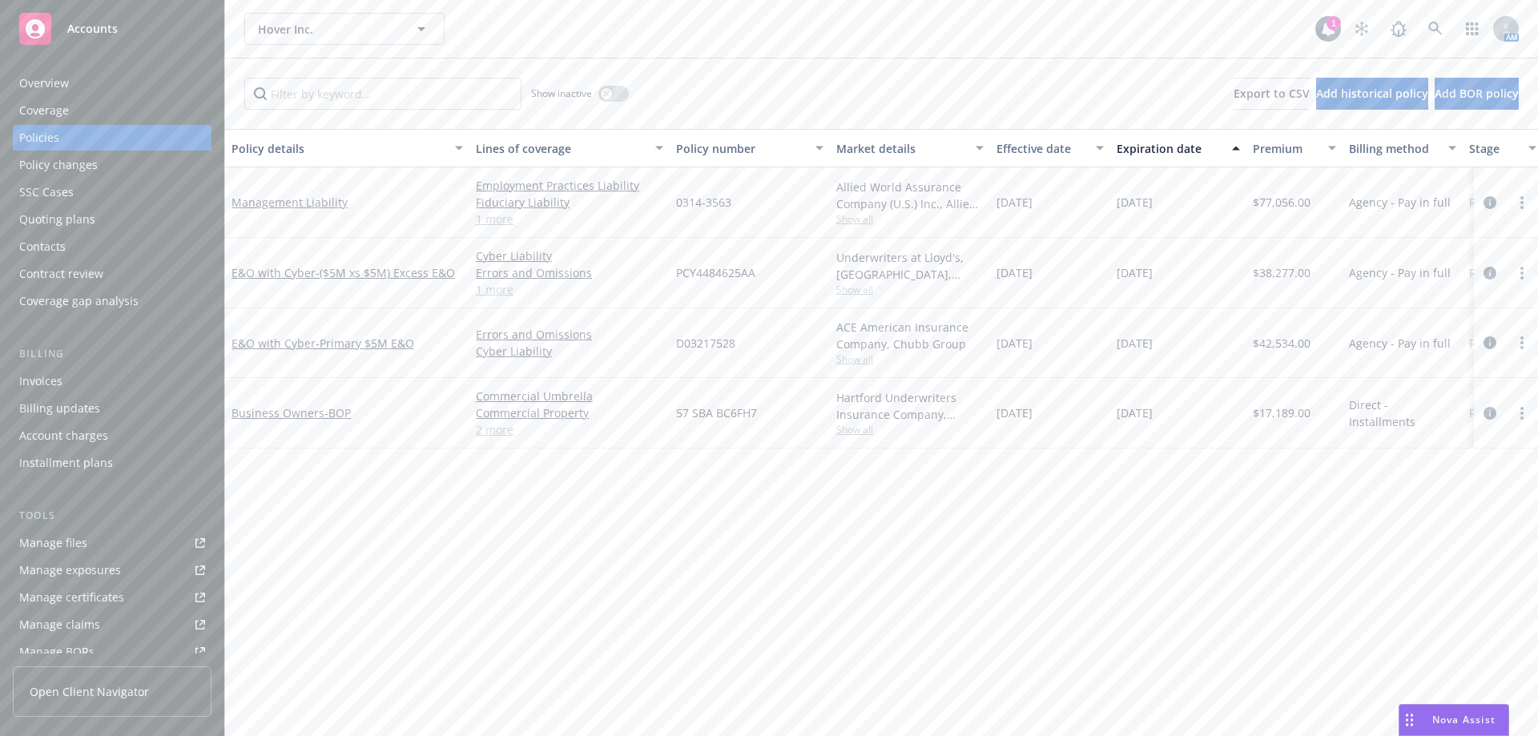 The height and width of the screenshot is (736, 1538). I want to click on div: Policy details, so click(338, 148).